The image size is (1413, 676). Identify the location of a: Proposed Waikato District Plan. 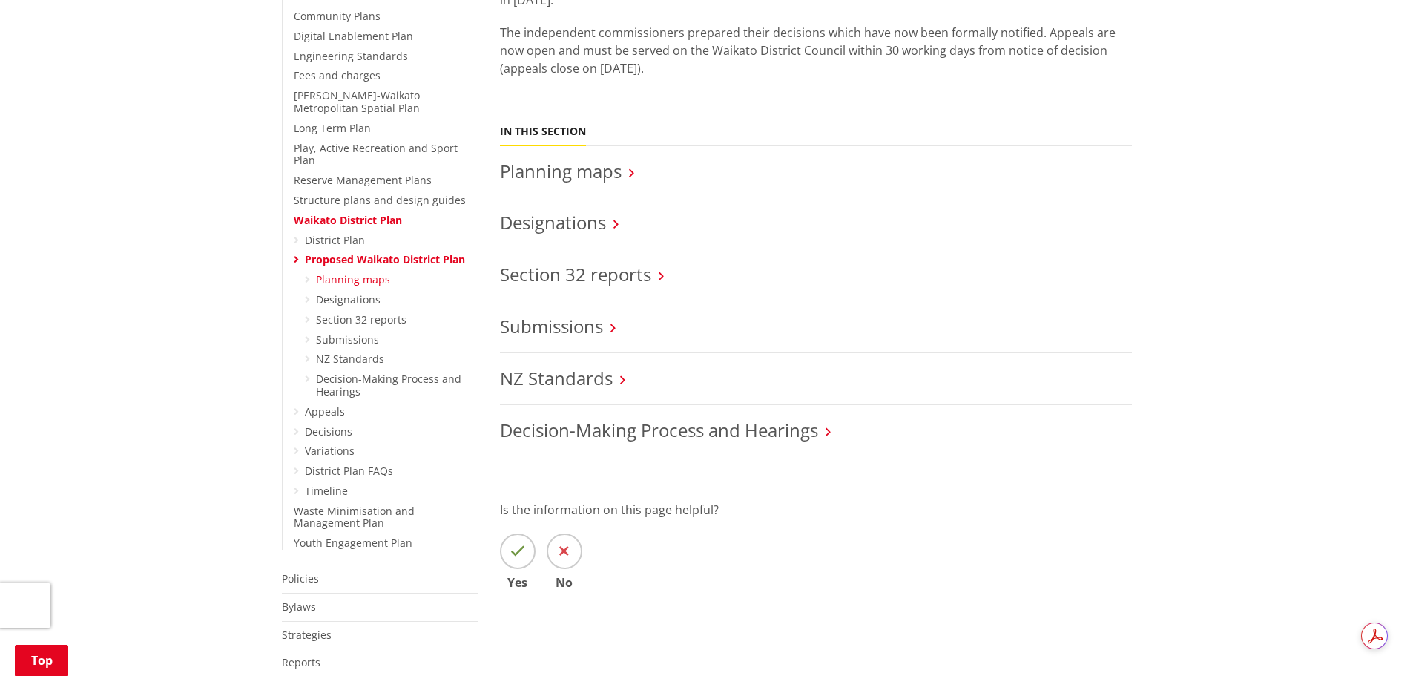
(385, 259).